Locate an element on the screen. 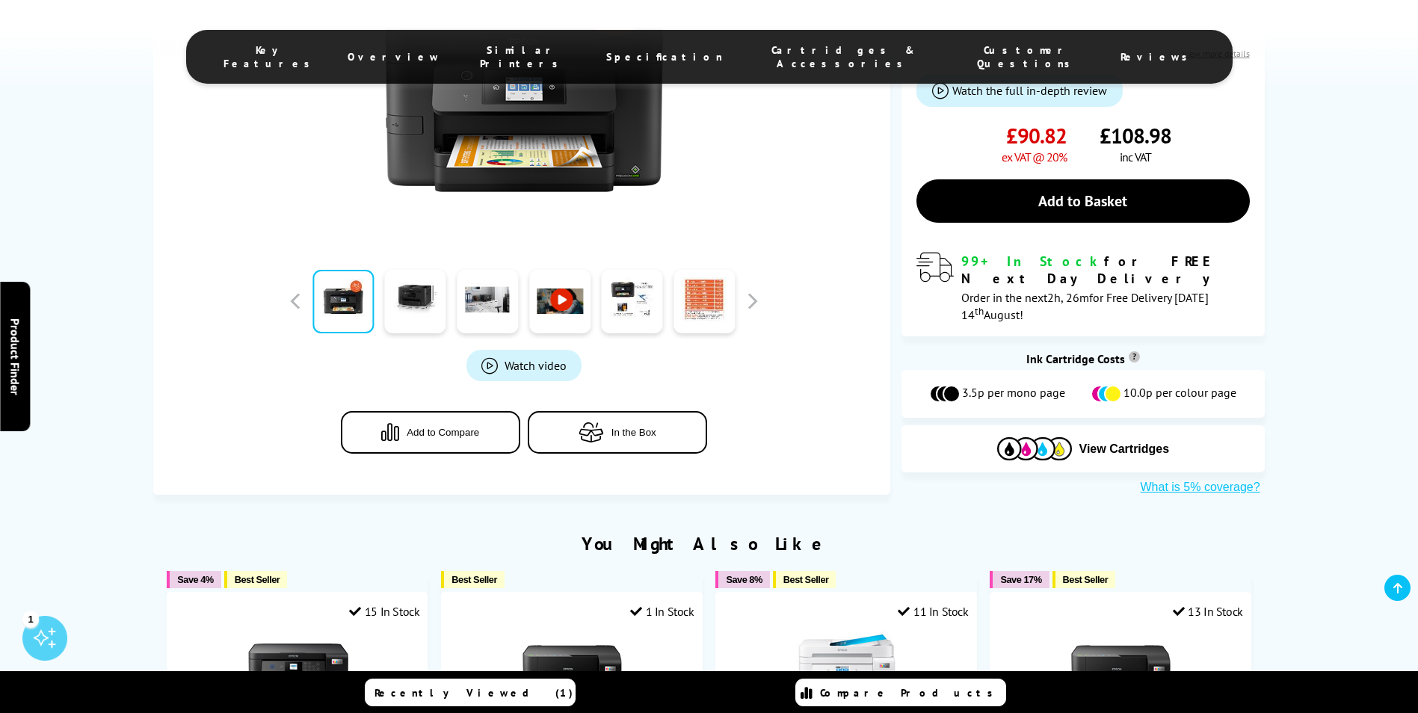  div: for FREE Next Day Delivery is located at coordinates (1105, 270).